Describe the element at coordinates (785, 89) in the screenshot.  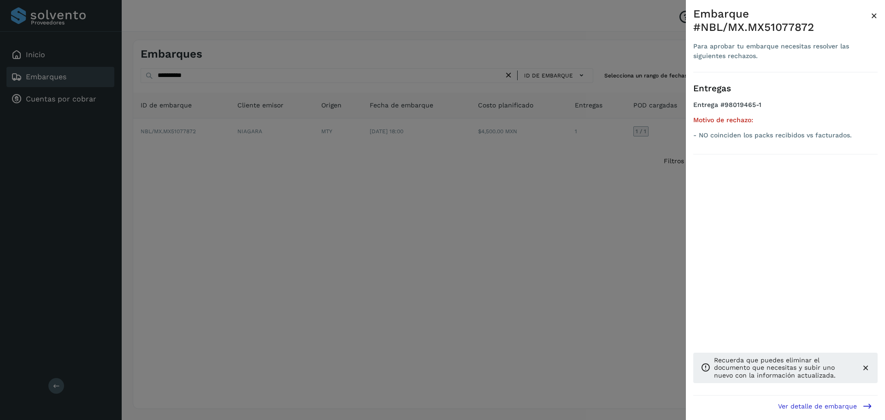
I see `h3: Entregas` at that location.